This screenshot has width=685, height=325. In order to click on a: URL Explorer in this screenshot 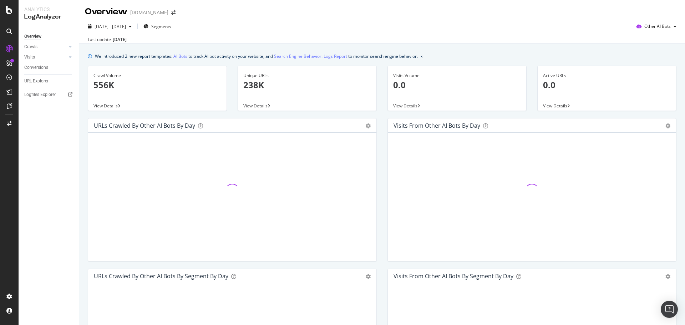, I will do `click(49, 81)`.